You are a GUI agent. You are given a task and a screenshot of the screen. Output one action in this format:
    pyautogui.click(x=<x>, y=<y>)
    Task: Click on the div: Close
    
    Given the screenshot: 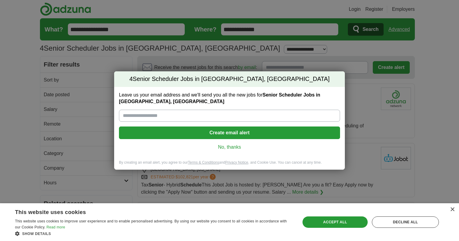 What is the action you would take?
    pyautogui.click(x=452, y=210)
    